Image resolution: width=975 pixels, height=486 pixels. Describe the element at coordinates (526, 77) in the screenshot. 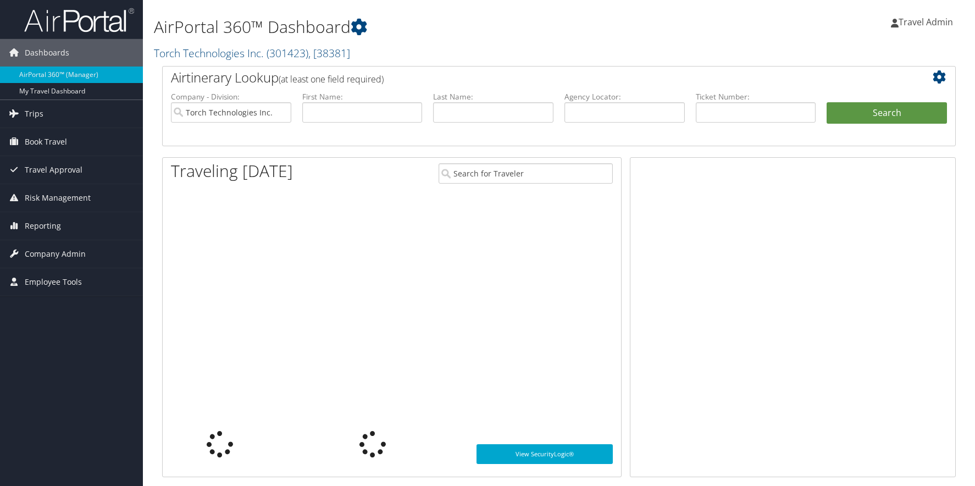

I see `h2: Airtinerary Lookup` at that location.